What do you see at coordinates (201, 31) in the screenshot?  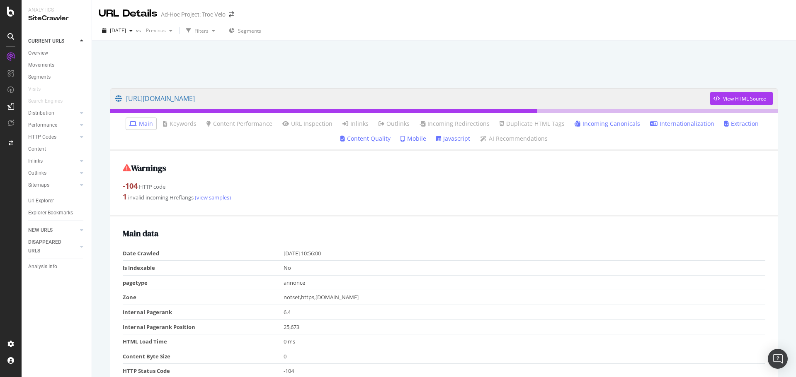 I see `div: Filters` at bounding box center [201, 31].